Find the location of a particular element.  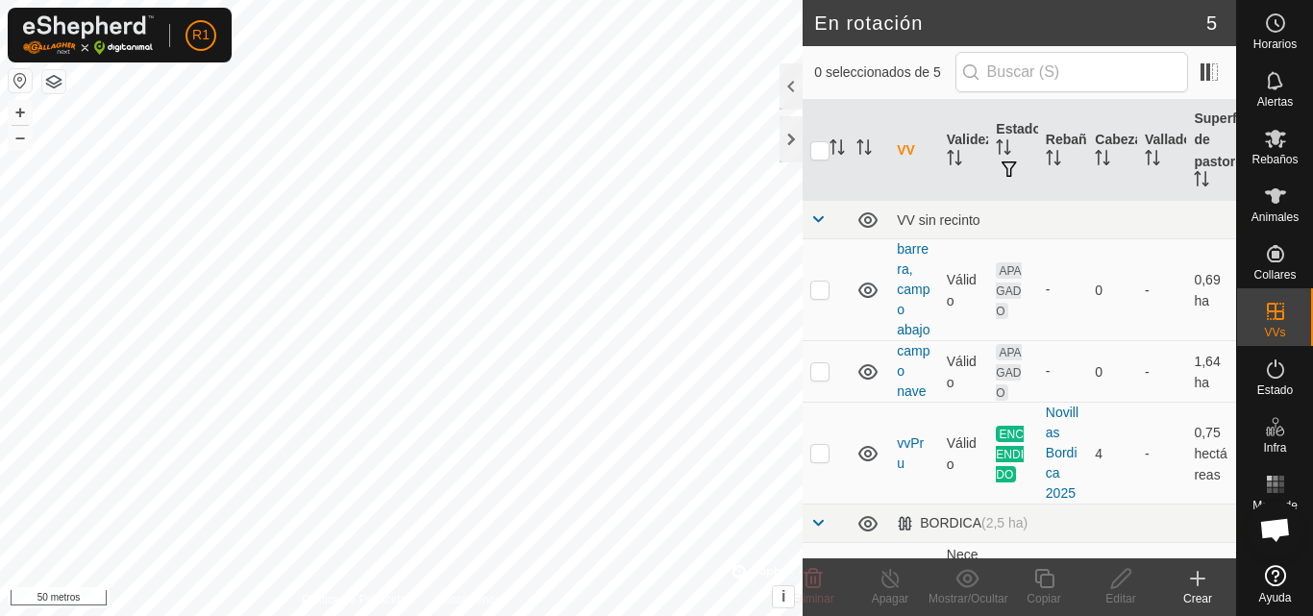

button: Capas del Mapa is located at coordinates (54, 82).